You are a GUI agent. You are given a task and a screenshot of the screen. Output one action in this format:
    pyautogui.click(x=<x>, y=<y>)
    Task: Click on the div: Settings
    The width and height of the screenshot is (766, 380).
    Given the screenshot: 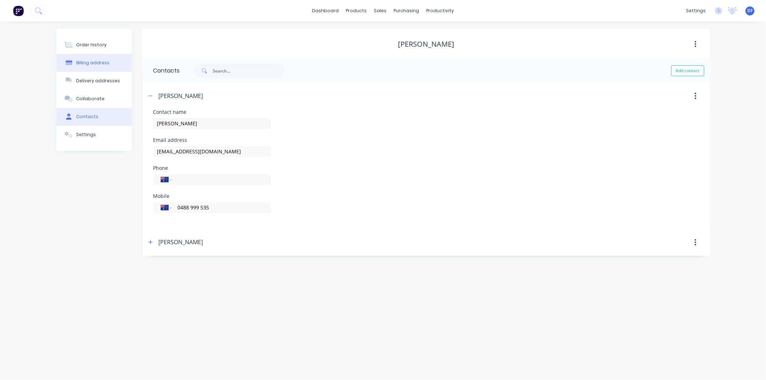 What is the action you would take?
    pyautogui.click(x=86, y=135)
    